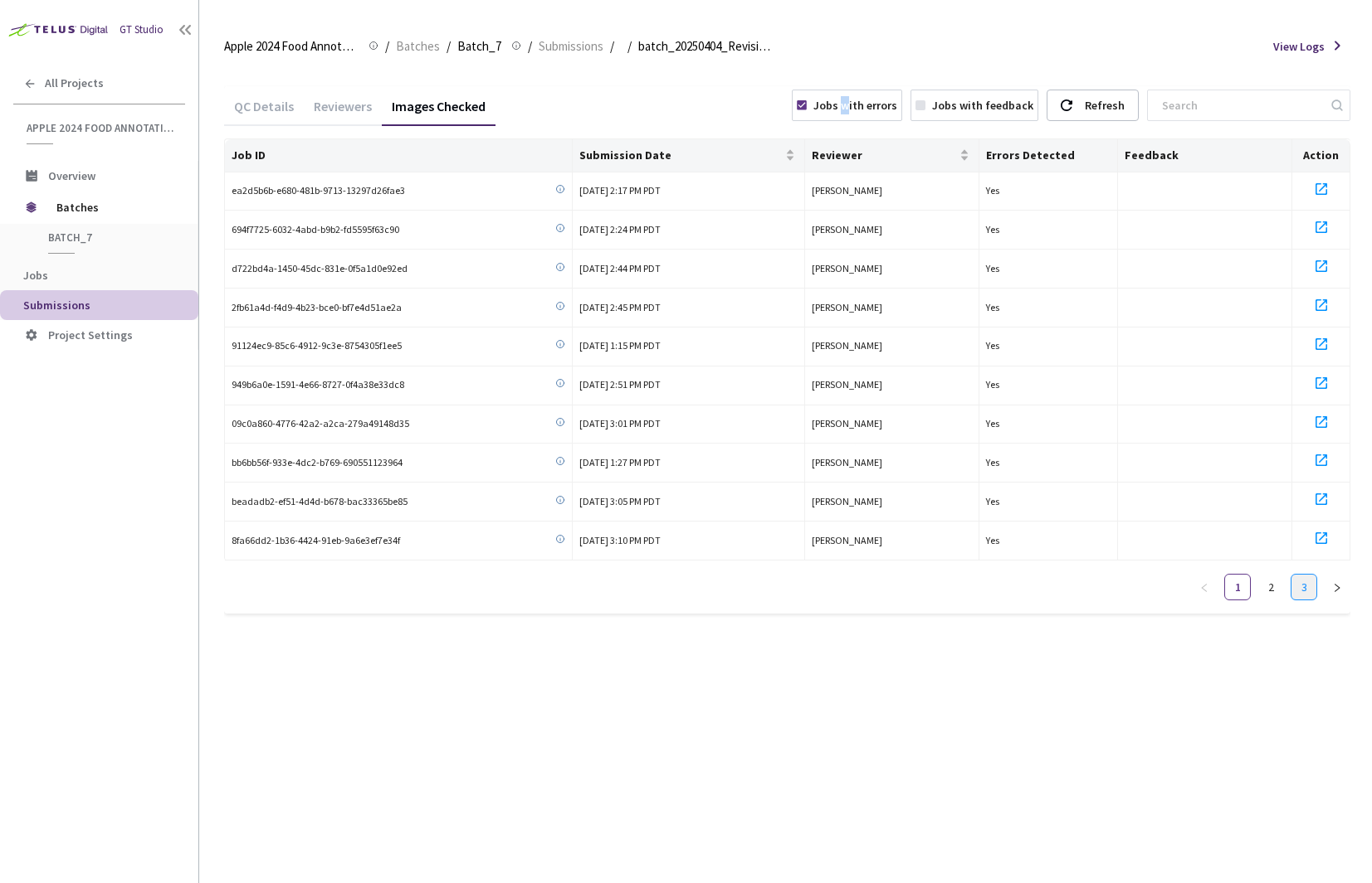  I want to click on span: 91124ec9-85c6-4912-9c3e-8754305f1ee5, so click(316, 346).